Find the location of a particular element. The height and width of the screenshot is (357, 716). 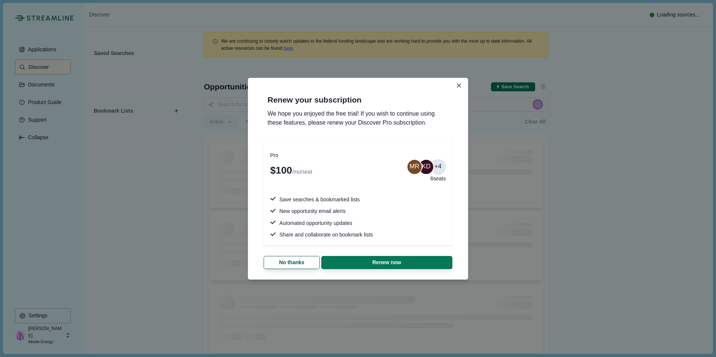

div: Kristin Dupre is located at coordinates (426, 167).